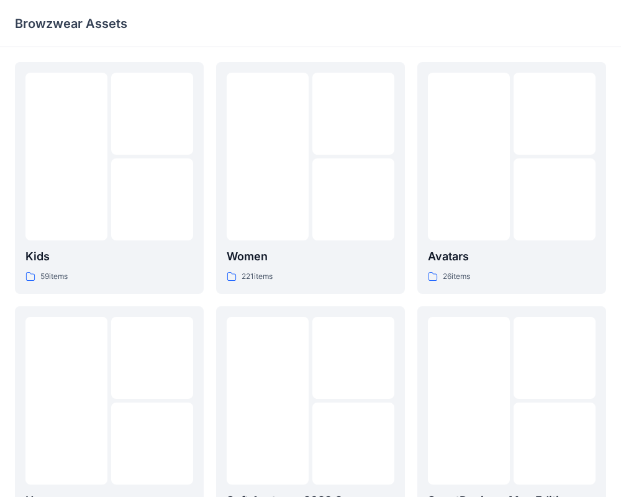  Describe the element at coordinates (311, 178) in the screenshot. I see `a: Women221items` at that location.